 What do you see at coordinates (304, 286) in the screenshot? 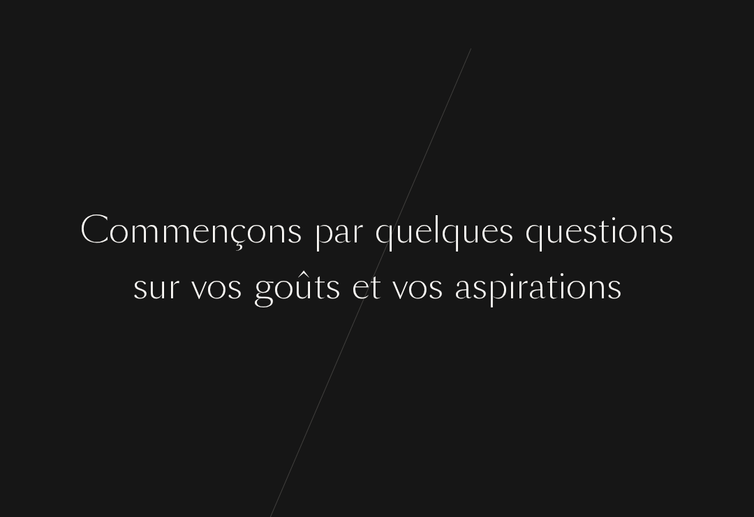
I see `div: û` at bounding box center [304, 286].